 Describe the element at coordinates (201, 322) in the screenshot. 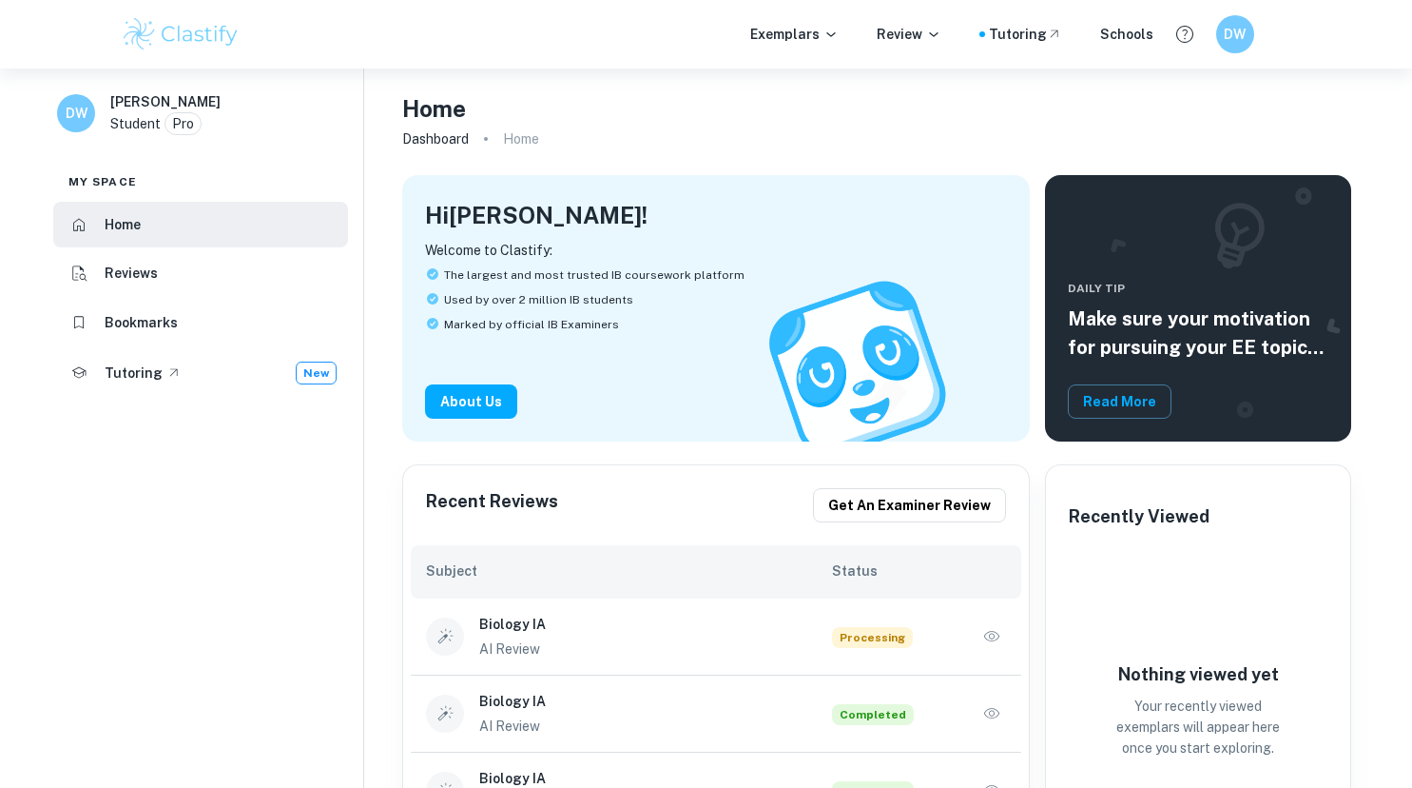

I see `a: Bookmarks` at that location.